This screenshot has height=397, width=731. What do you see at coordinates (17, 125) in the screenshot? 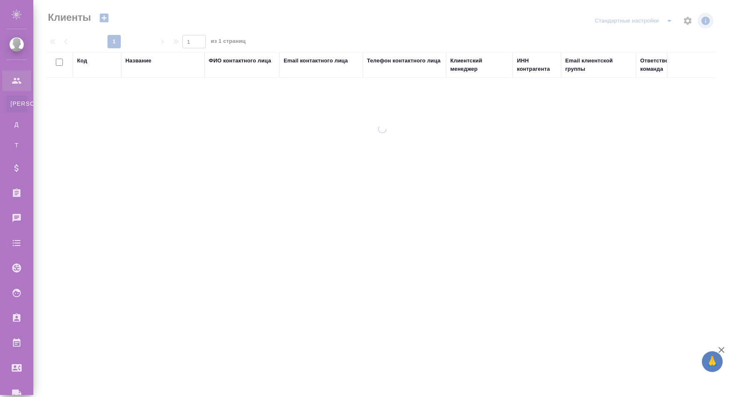
I see `a: Д` at bounding box center [17, 125].